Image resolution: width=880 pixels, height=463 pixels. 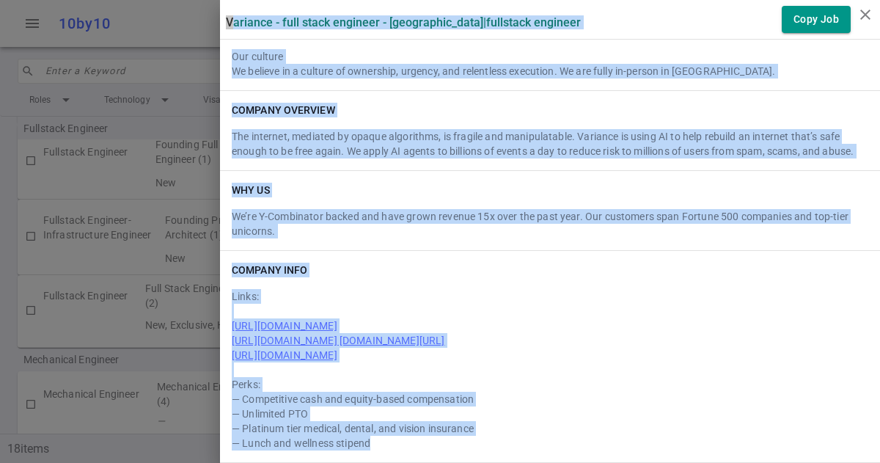 I want to click on h6: WHY US, so click(x=251, y=190).